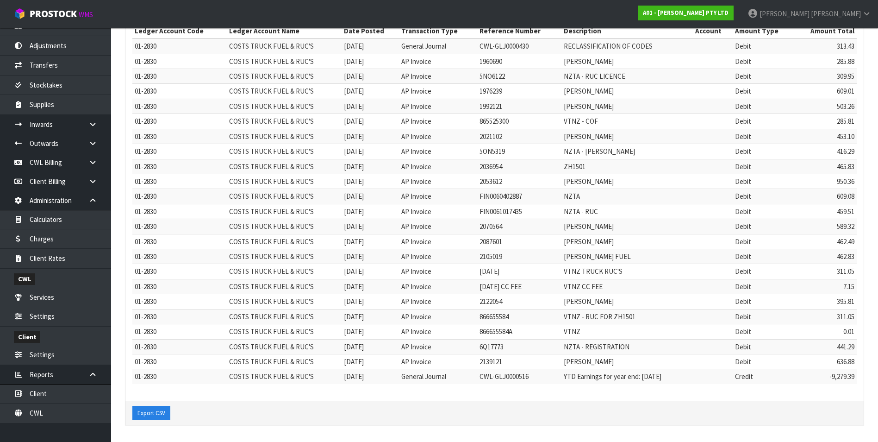 The image size is (878, 442). Describe the element at coordinates (519, 256) in the screenshot. I see `td: 2105019` at that location.